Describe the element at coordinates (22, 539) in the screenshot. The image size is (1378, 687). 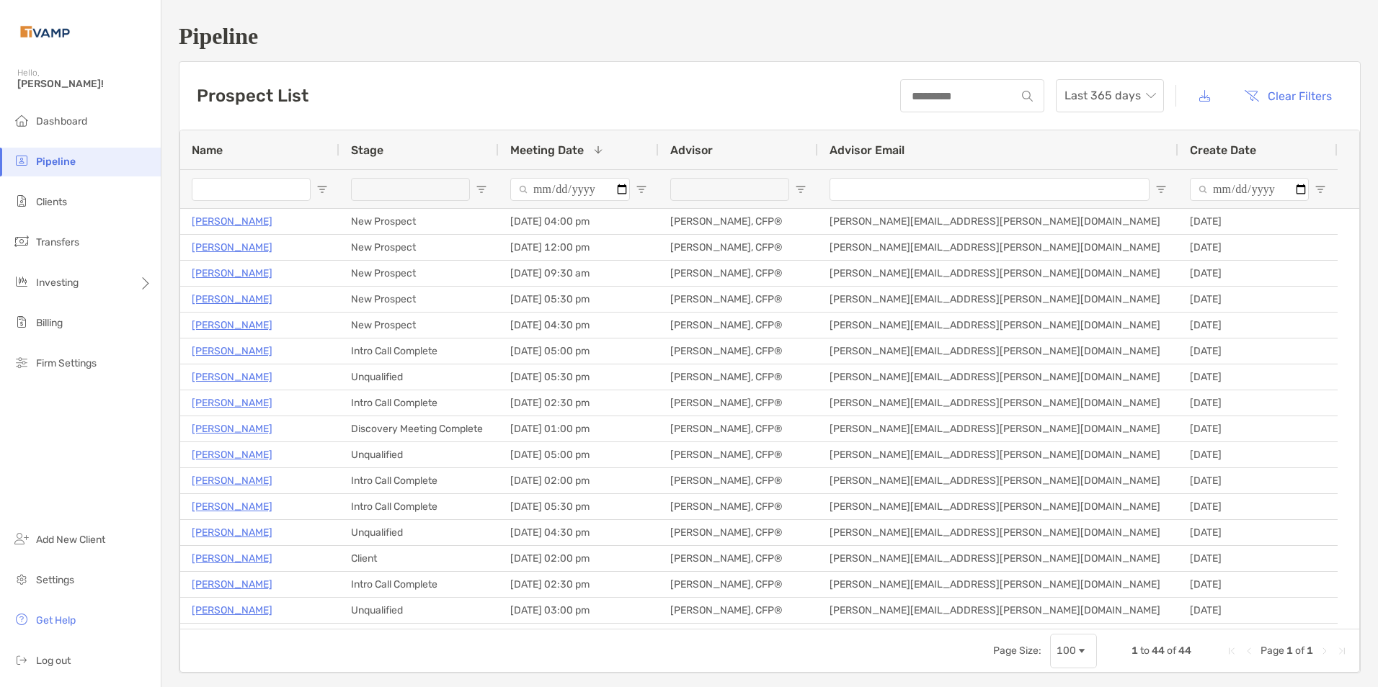
I see `img: add_new_client icon` at that location.